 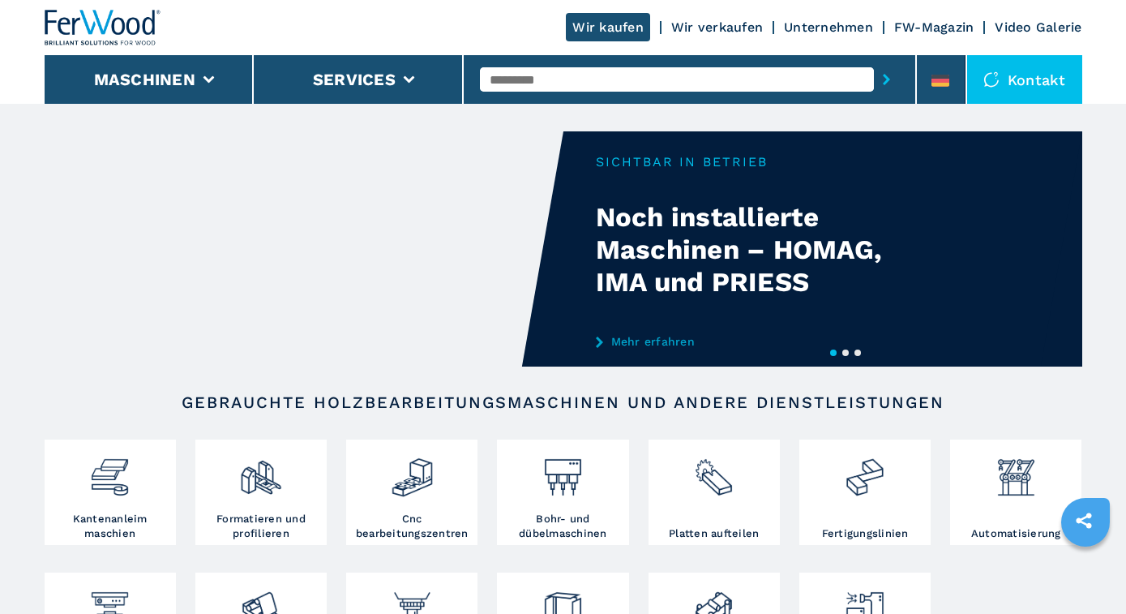 What do you see at coordinates (261, 526) in the screenshot?
I see `h3: Formatieren und profilieren` at bounding box center [261, 526].